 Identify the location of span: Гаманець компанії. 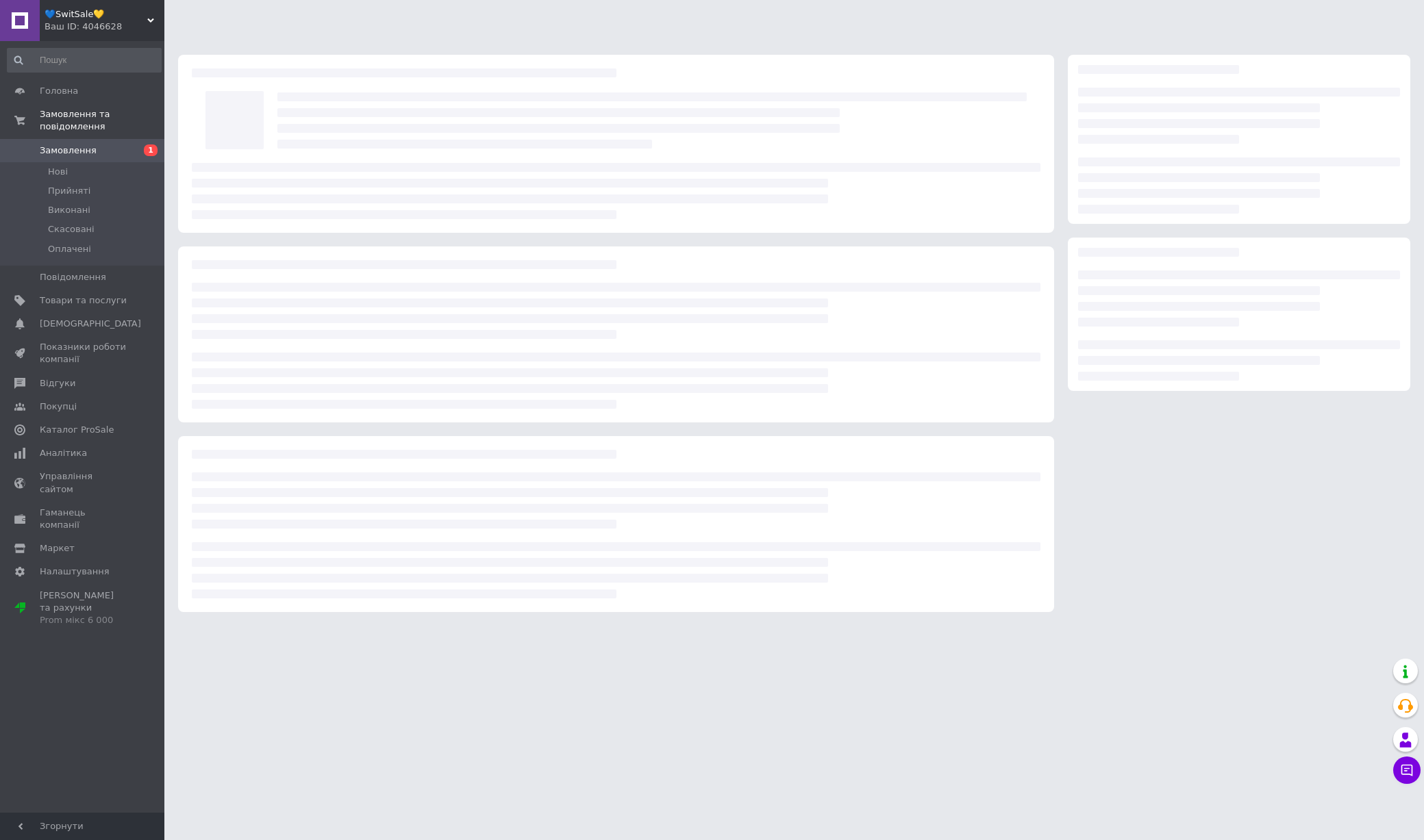
(83, 519).